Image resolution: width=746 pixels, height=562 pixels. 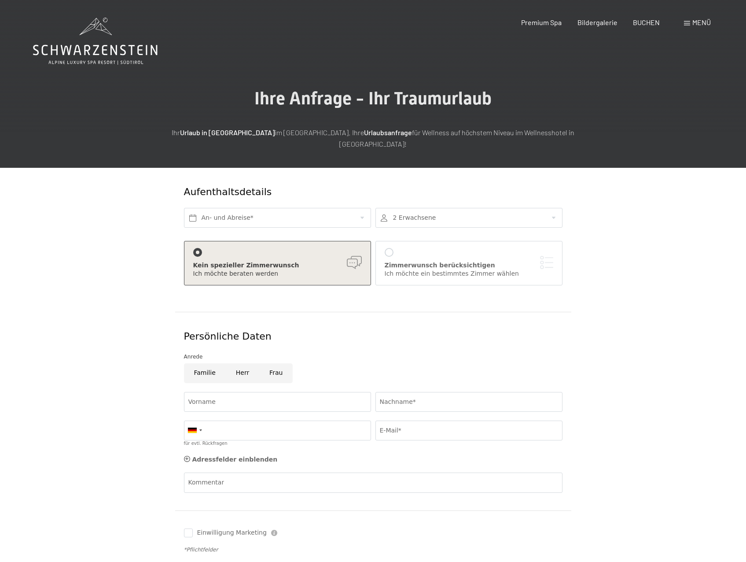 I want to click on div: Zimmerwunsch berücksichtigen, so click(x=469, y=265).